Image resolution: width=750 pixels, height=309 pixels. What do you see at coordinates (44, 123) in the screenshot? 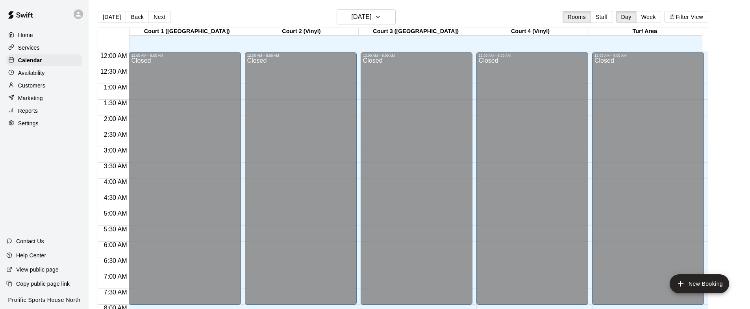
I see `div: Settings` at bounding box center [44, 123].